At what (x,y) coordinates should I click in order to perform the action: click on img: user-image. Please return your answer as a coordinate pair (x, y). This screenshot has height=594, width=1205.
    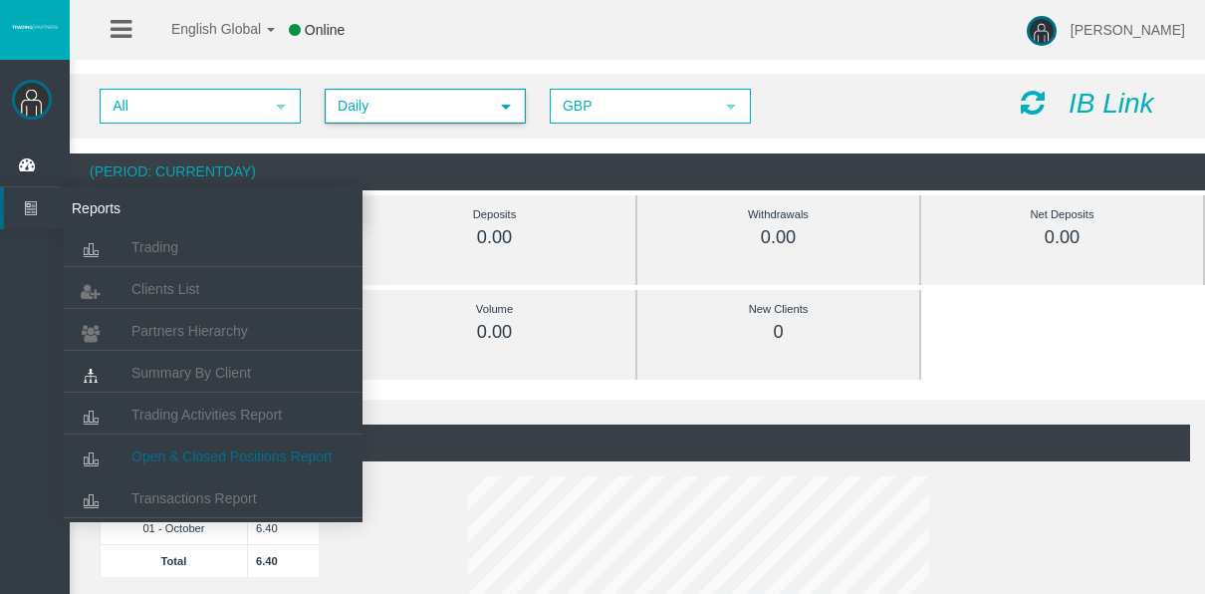
    Looking at the image, I should click on (1042, 31).